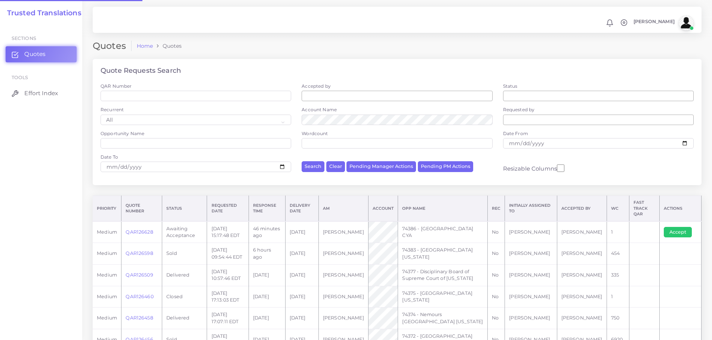 Image resolution: width=712 pixels, height=340 pixels. Describe the element at coordinates (519, 109) in the screenshot. I see `label: Requested by` at that location.